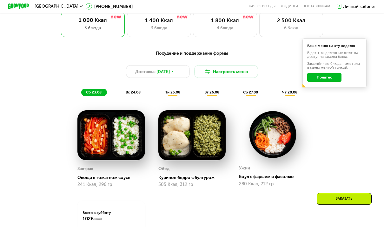  What do you see at coordinates (94, 92) in the screenshot?
I see `span: сб 23.08` at bounding box center [94, 92].